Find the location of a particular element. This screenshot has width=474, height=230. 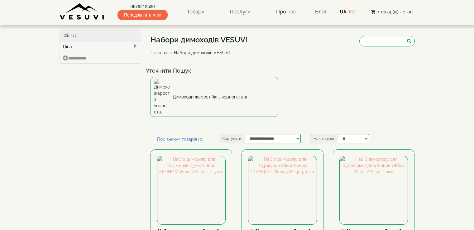

a: Товари is located at coordinates (196, 12).